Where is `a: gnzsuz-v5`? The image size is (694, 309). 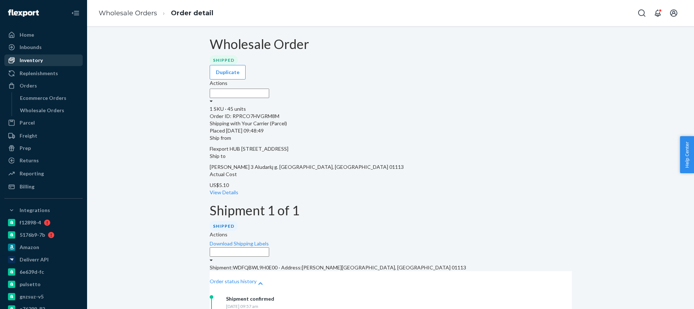
a: gnzsuz-v5 is located at coordinates (44, 296).